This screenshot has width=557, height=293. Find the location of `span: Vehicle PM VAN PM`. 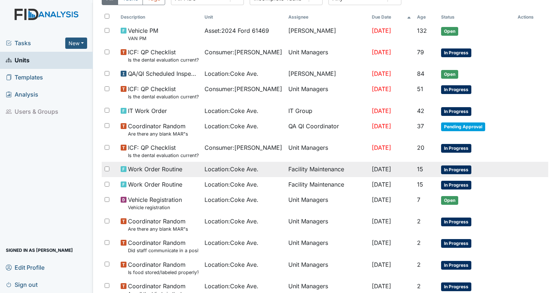

span: Vehicle PM VAN PM is located at coordinates (143, 34).